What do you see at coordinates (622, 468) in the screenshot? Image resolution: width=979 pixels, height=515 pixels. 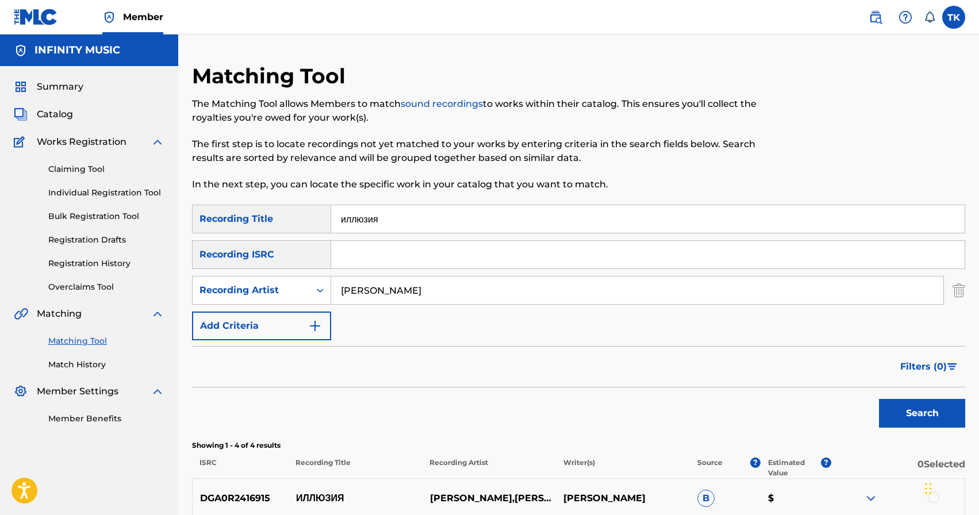 I see `p: Writer(s)` at bounding box center [622, 468].